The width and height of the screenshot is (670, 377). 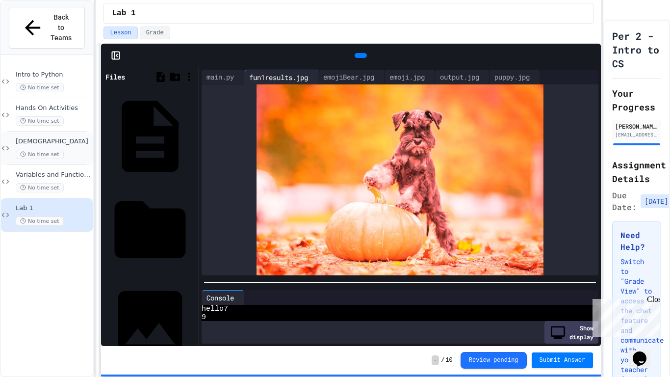 What do you see at coordinates (637, 100) in the screenshot?
I see `h2: Your Progress` at bounding box center [637, 100].